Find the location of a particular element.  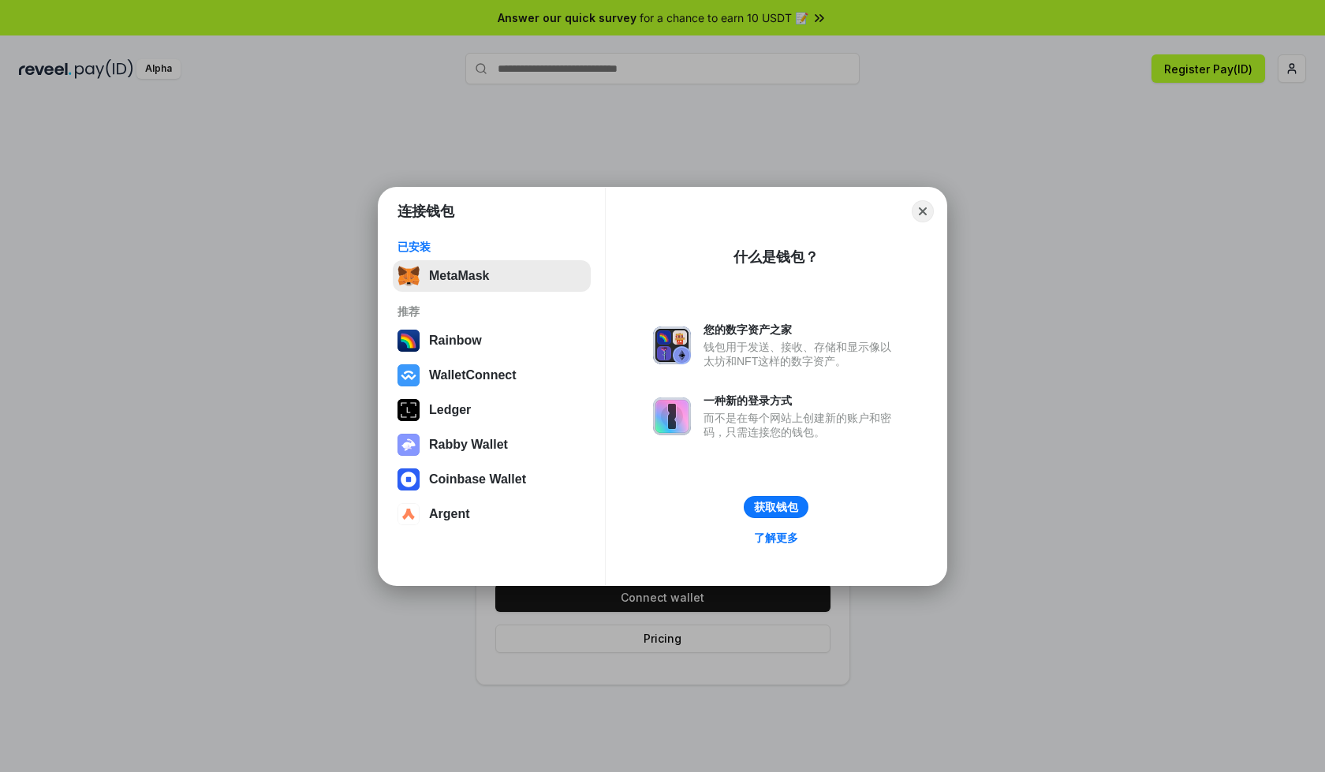

div: Ledger is located at coordinates (449, 410).